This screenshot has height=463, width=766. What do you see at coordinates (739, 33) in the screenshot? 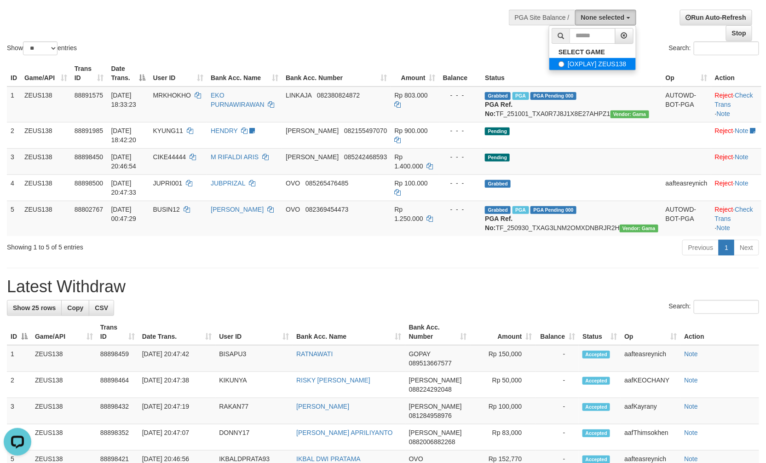
I see `a: Stop` at bounding box center [739, 33].